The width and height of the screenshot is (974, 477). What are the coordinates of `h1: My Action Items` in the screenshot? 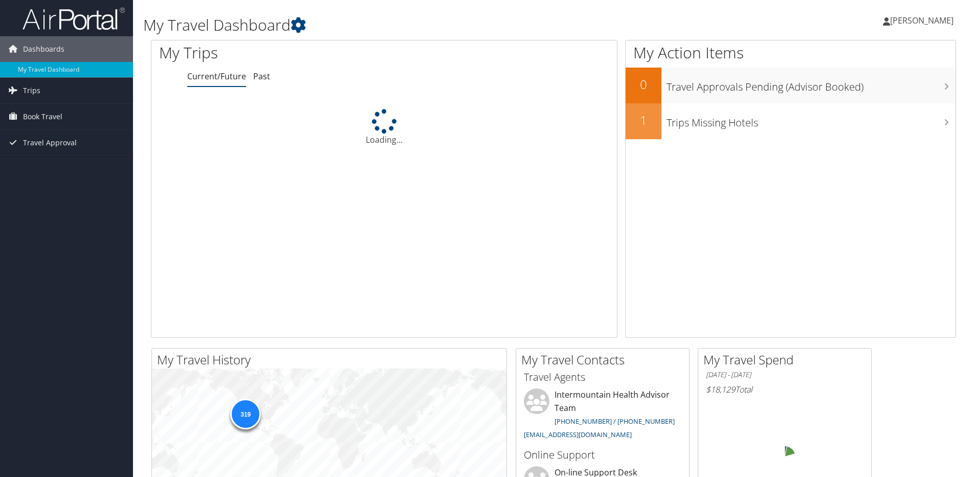 It's located at (790, 53).